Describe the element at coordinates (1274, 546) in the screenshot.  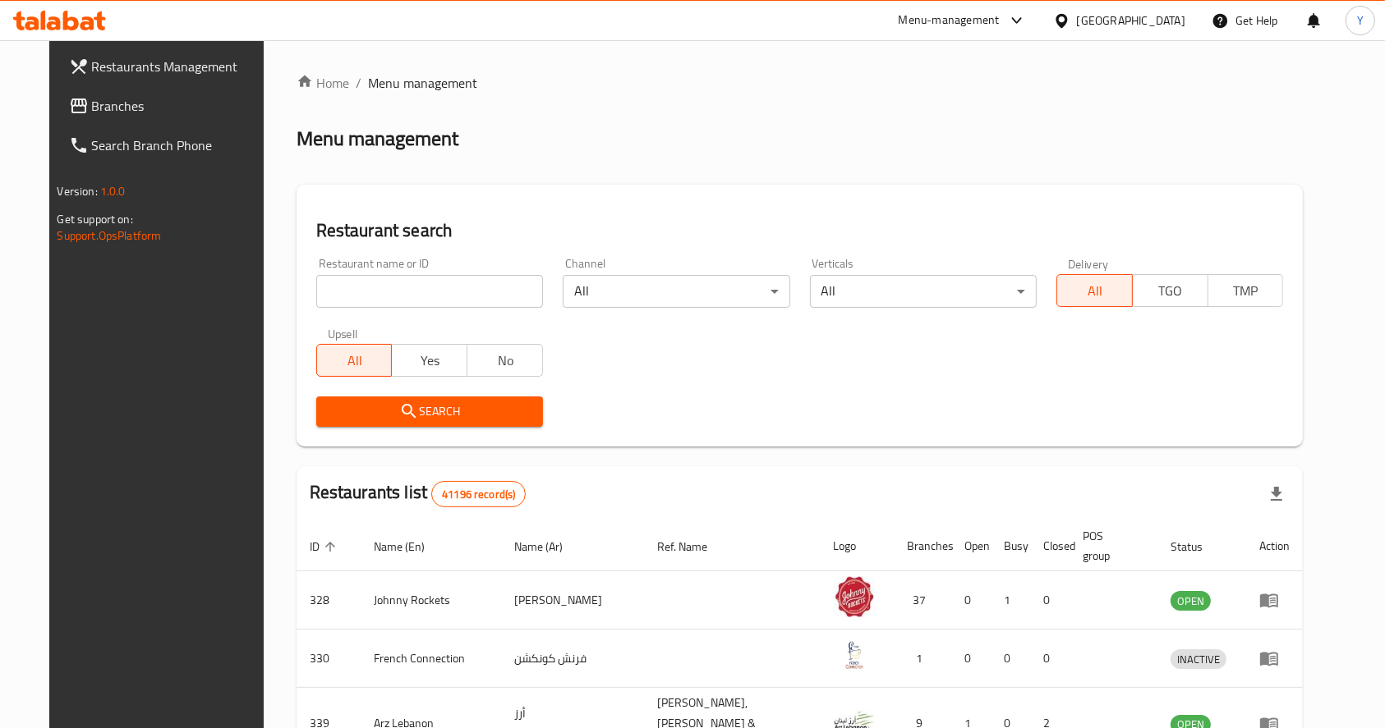
I see `th: Action` at that location.